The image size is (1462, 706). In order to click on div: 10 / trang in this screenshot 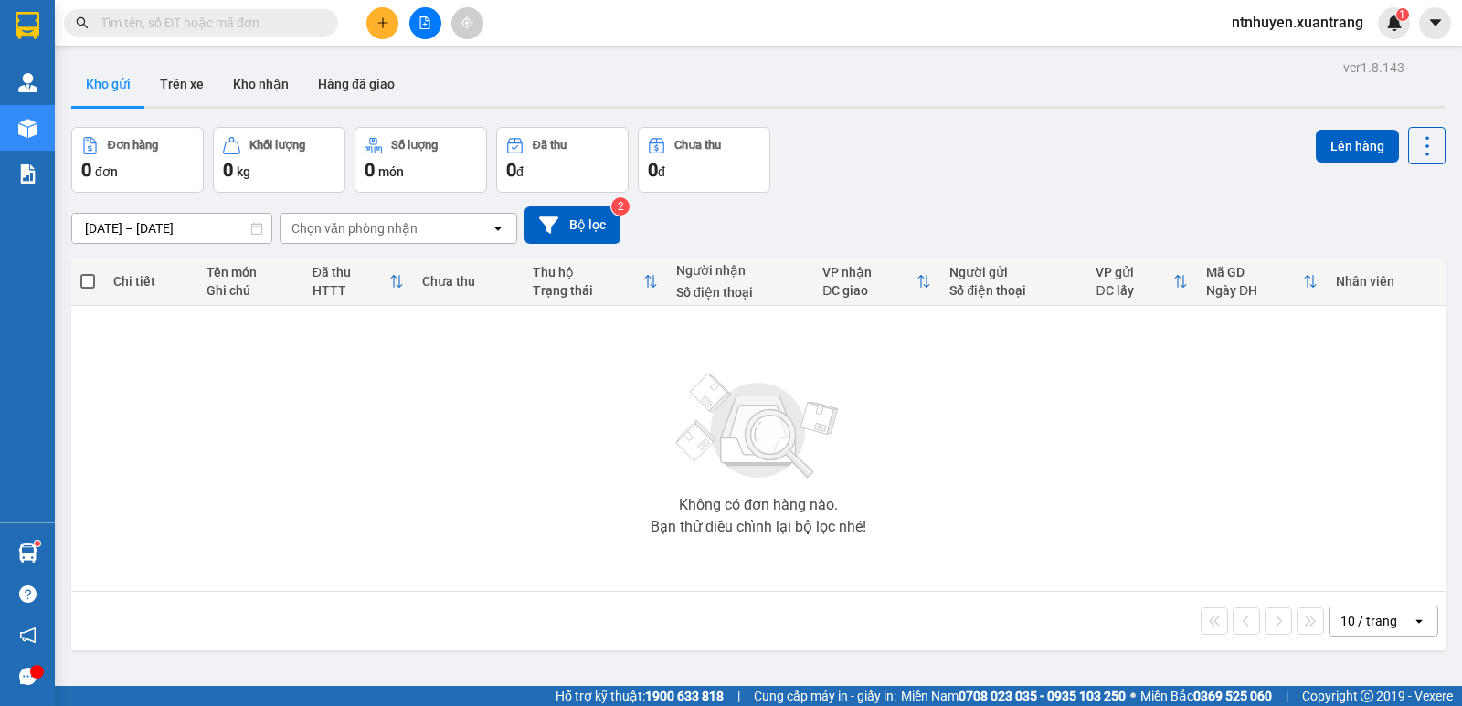, I will do `click(1369, 621)`.